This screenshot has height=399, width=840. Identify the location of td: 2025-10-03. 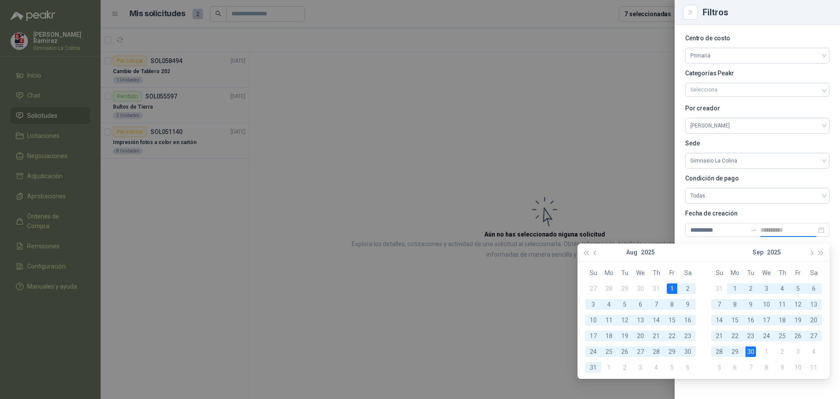
(798, 351).